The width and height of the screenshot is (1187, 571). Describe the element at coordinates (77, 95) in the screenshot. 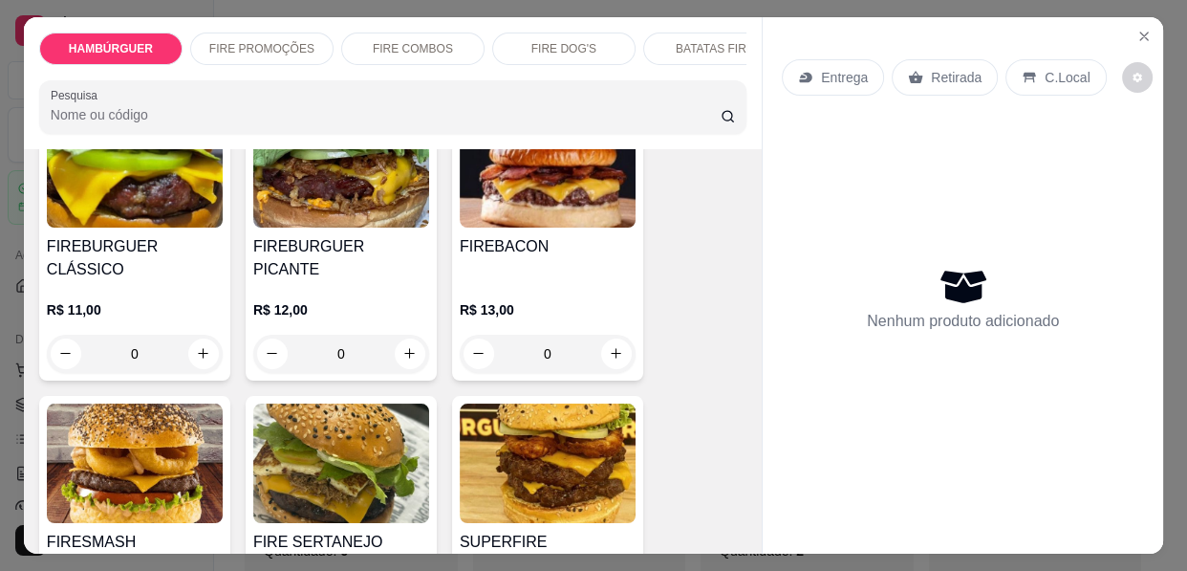

I see `label: Pesquisa` at that location.